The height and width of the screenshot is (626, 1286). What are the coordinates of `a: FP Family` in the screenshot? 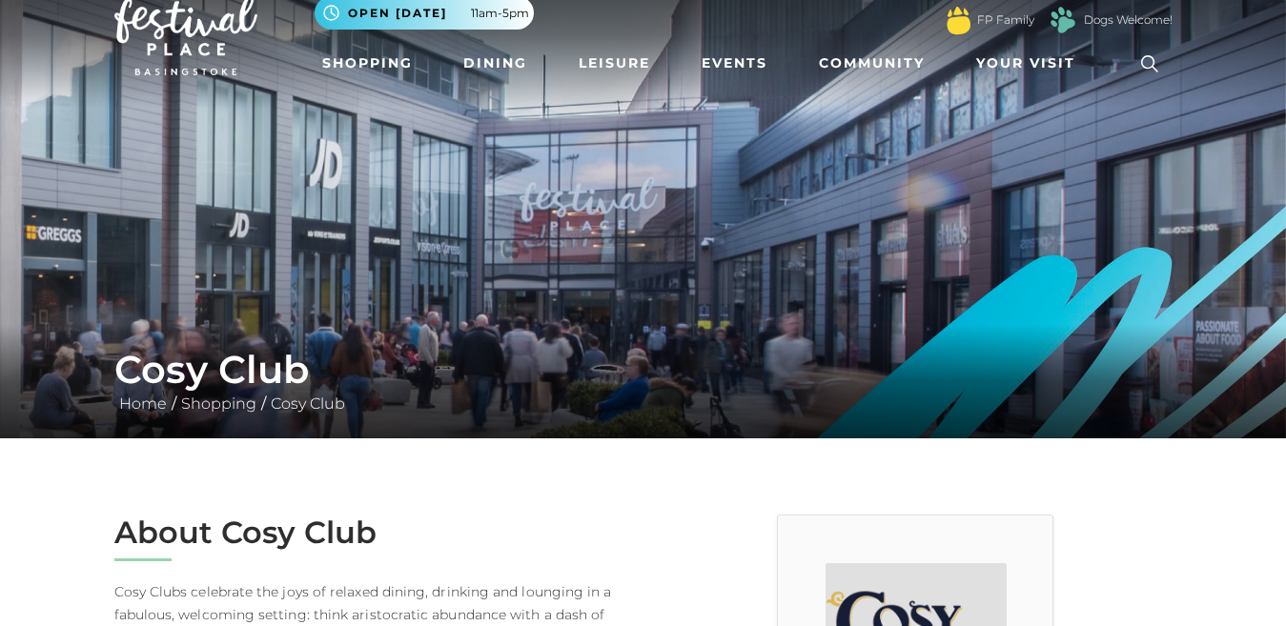 It's located at (1006, 20).